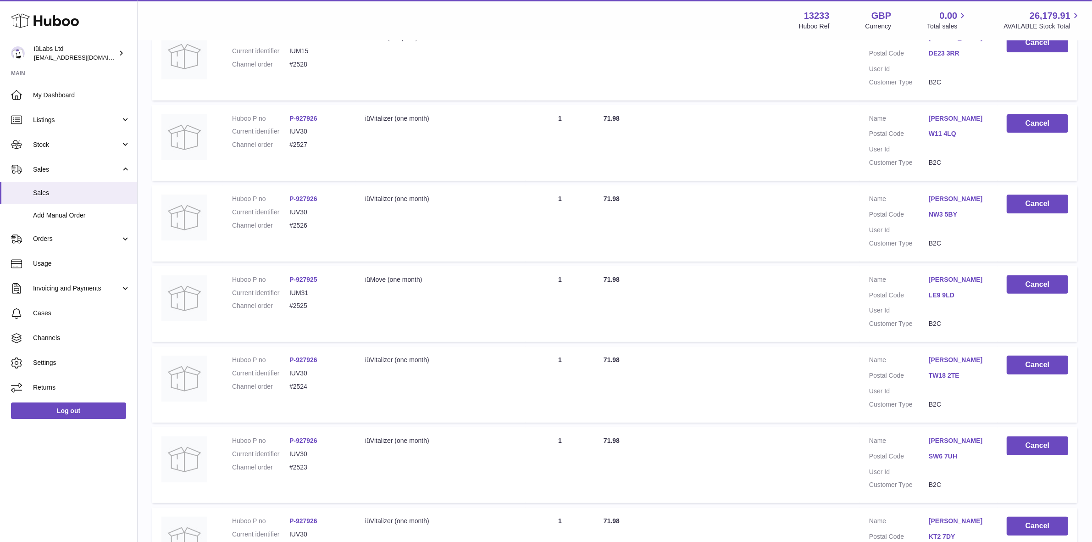 This screenshot has width=1092, height=542. What do you see at coordinates (611, 38) in the screenshot?
I see `span: 26.25` at bounding box center [611, 38].